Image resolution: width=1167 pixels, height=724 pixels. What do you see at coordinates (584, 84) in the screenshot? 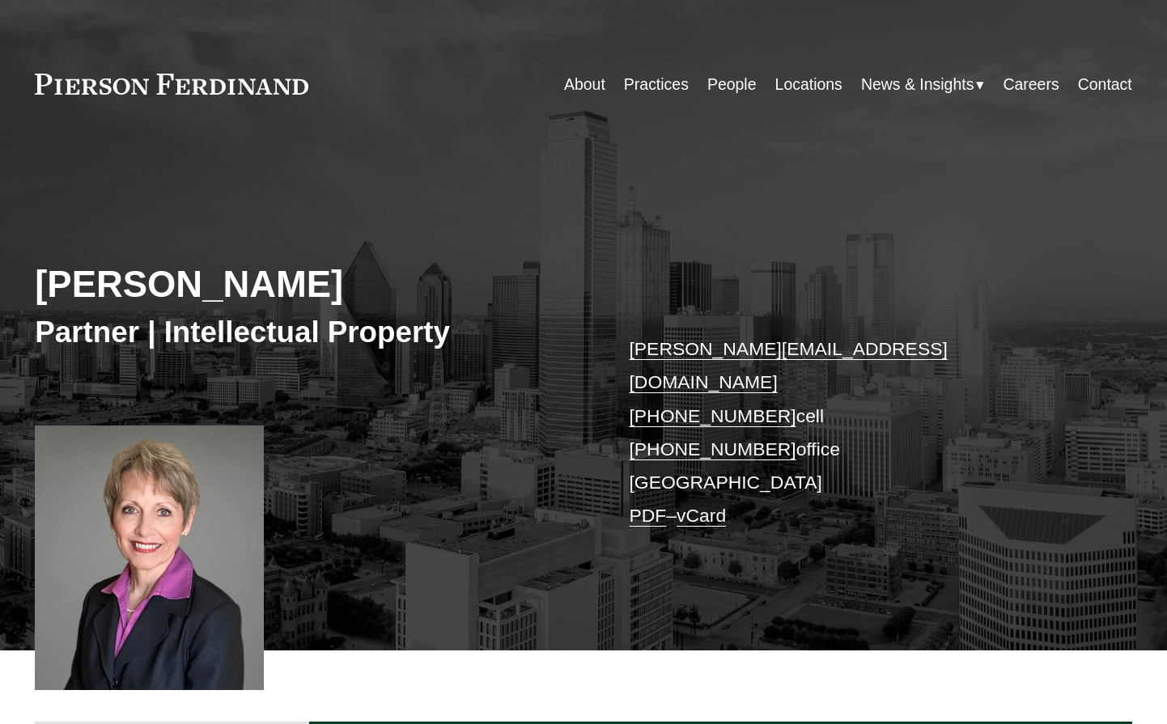
I see `a: About` at bounding box center [584, 84].